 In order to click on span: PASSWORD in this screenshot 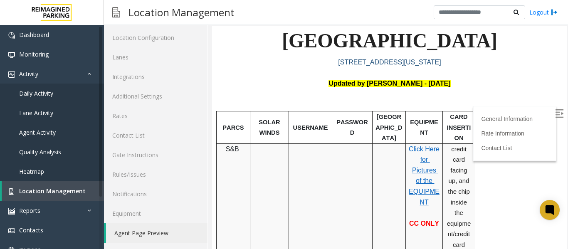, I will do `click(140, 102)`.